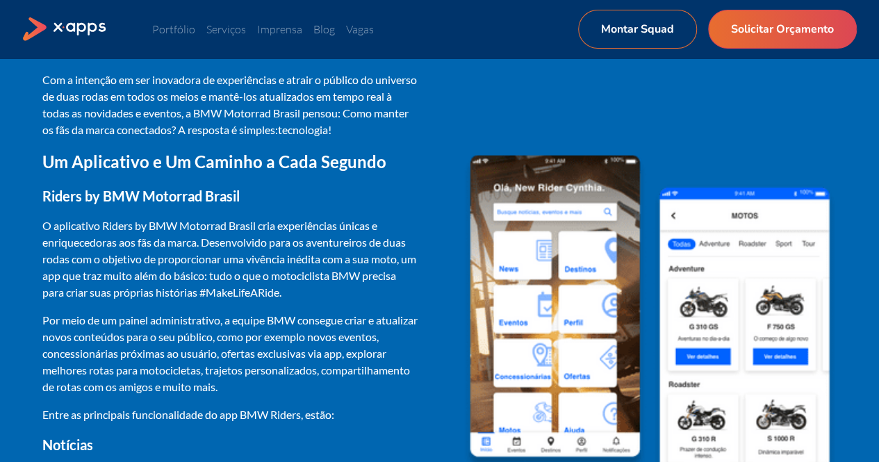  I want to click on h3: Notícias, so click(230, 445).